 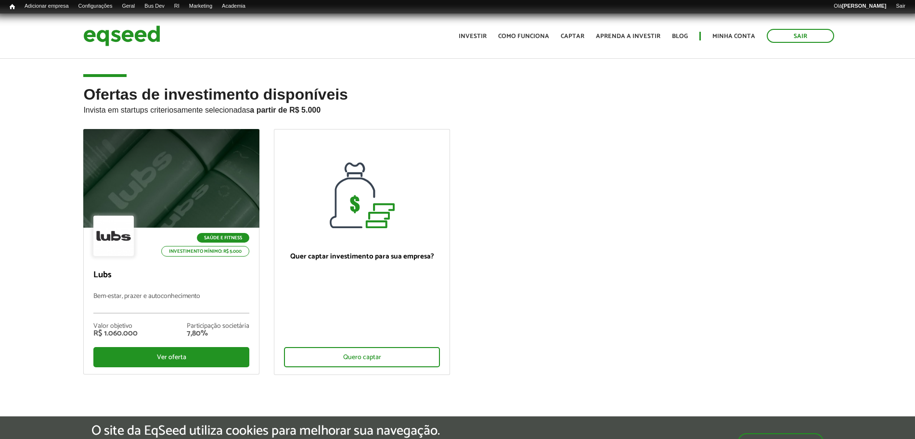 I want to click on a: Adicionar empresa, so click(x=47, y=6).